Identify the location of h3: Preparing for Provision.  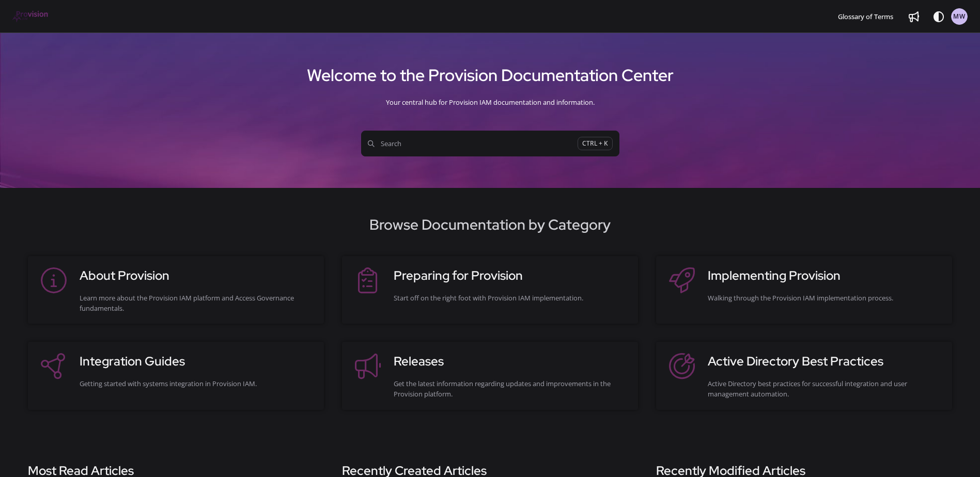
(510, 276).